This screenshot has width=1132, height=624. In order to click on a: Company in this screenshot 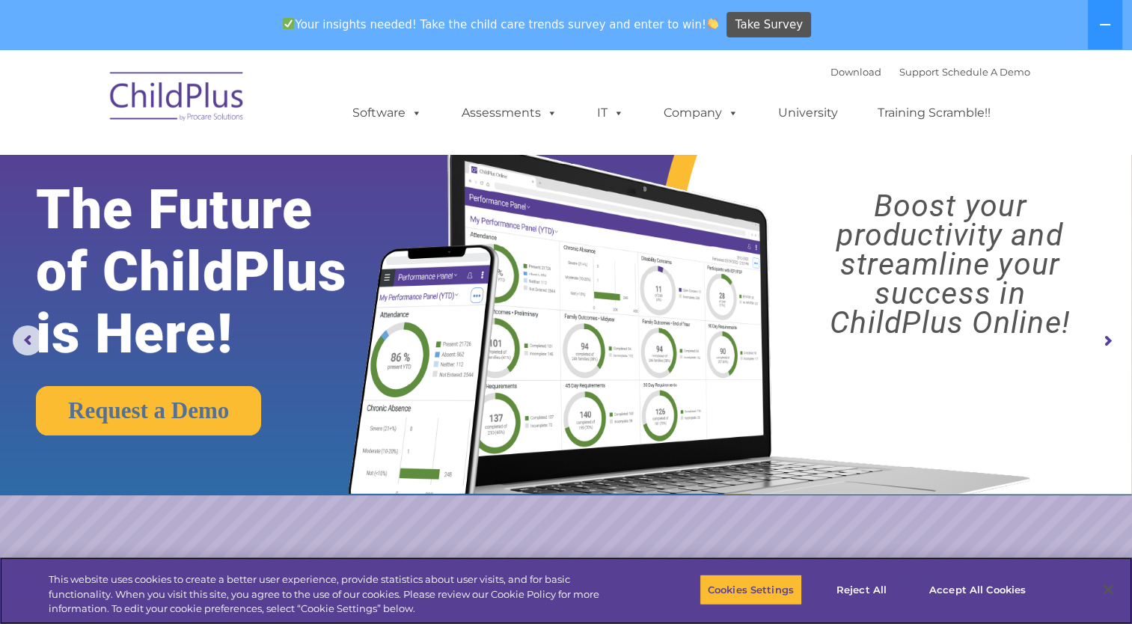, I will do `click(701, 113)`.